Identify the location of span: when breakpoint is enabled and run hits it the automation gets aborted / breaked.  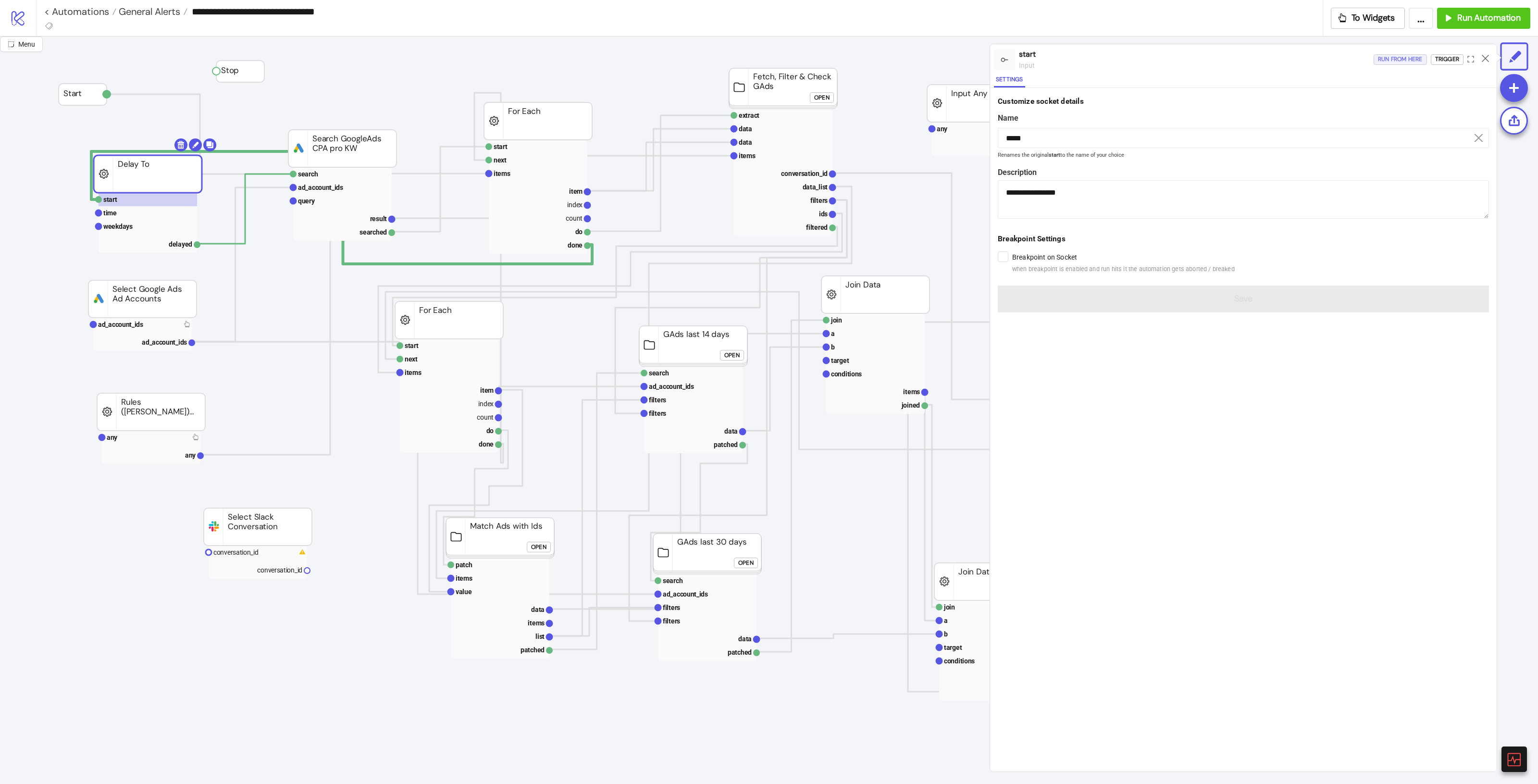
(1123, 269).